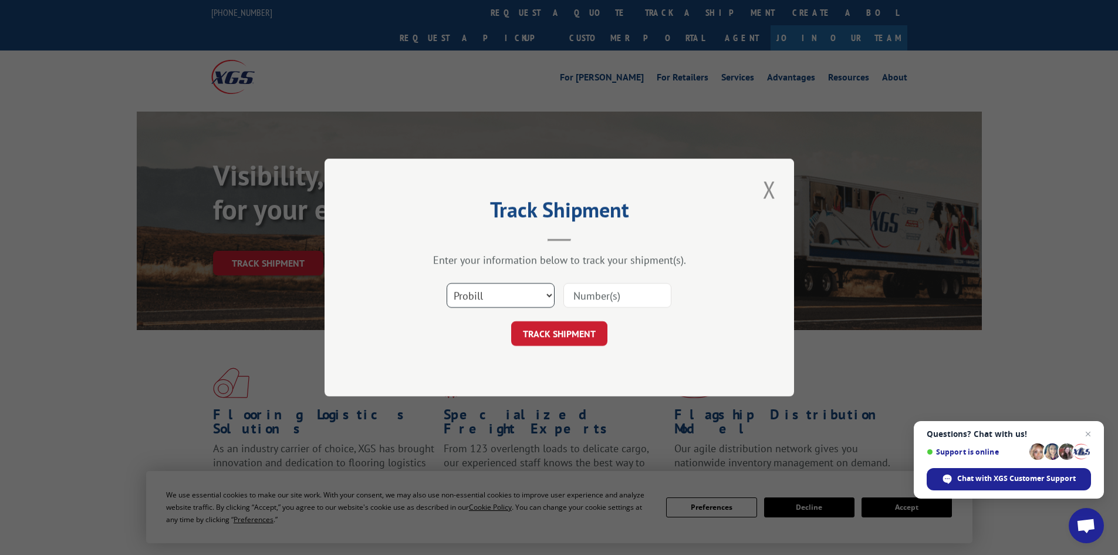 This screenshot has width=1118, height=555. I want to click on button: TRACK SHIPMENT, so click(559, 333).